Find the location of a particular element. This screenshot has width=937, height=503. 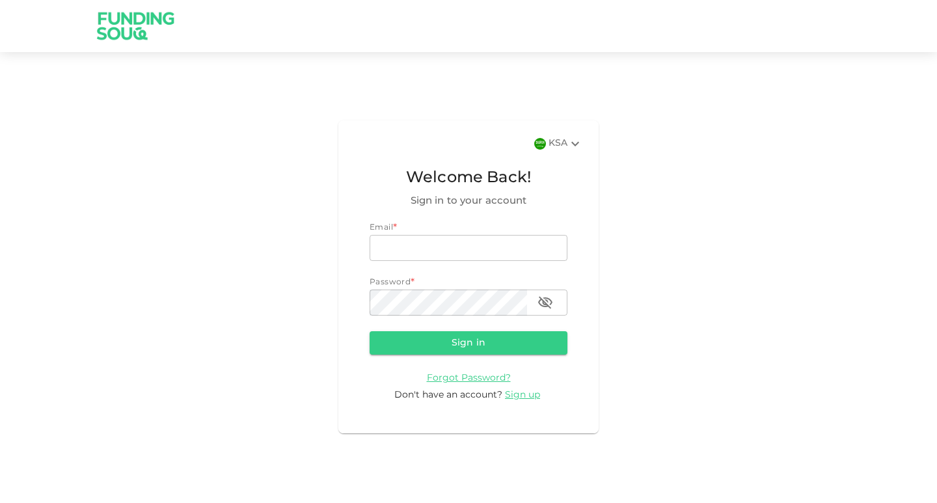

div: email is located at coordinates (469, 248).